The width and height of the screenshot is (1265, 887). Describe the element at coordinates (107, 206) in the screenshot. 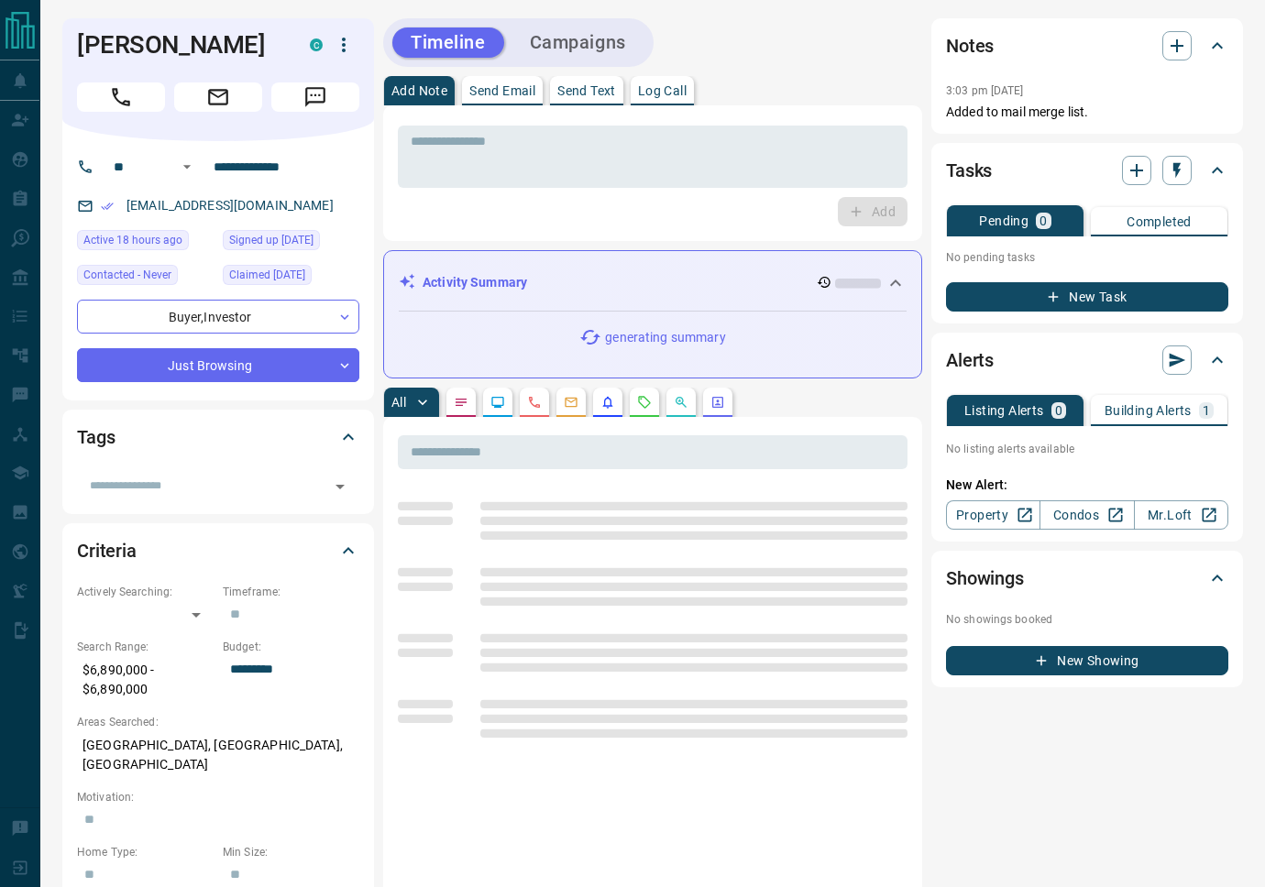

I see `svg: Email Verified` at that location.